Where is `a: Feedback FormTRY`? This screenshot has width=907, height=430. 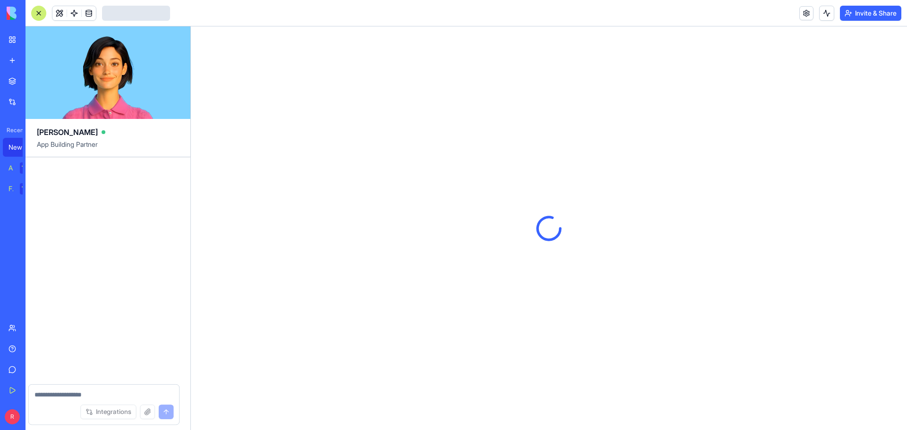 a: Feedback FormTRY is located at coordinates (22, 189).